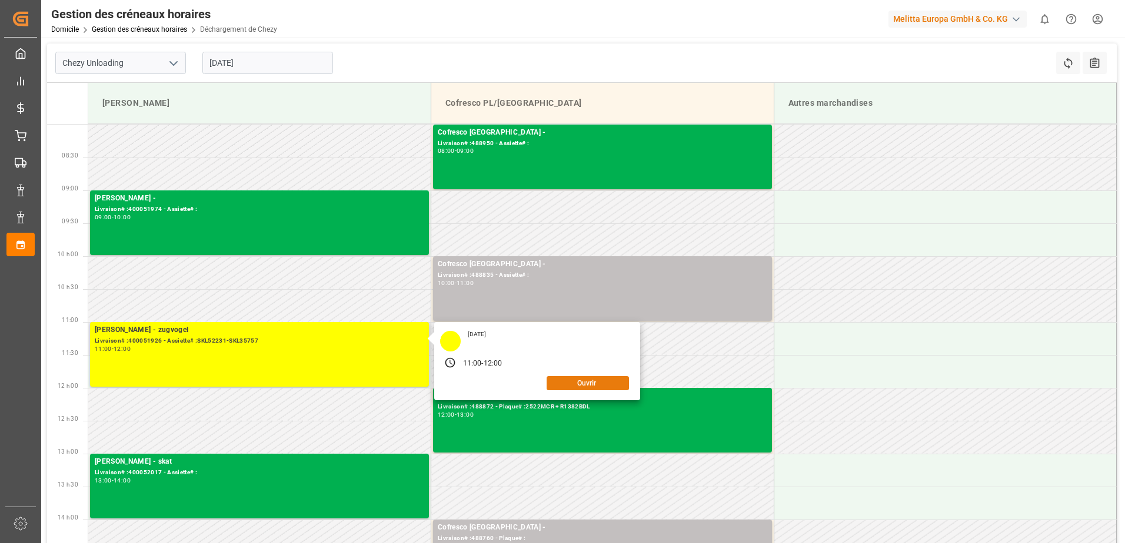 Image resolution: width=1125 pixels, height=543 pixels. Describe the element at coordinates (1070, 19) in the screenshot. I see `button: Centre d’aide` at that location.